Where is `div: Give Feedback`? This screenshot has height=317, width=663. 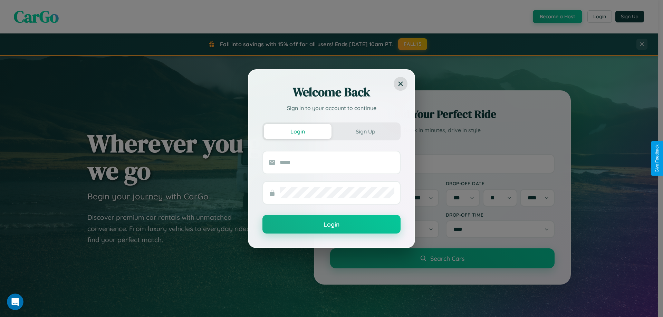 div: Give Feedback is located at coordinates (657, 158).